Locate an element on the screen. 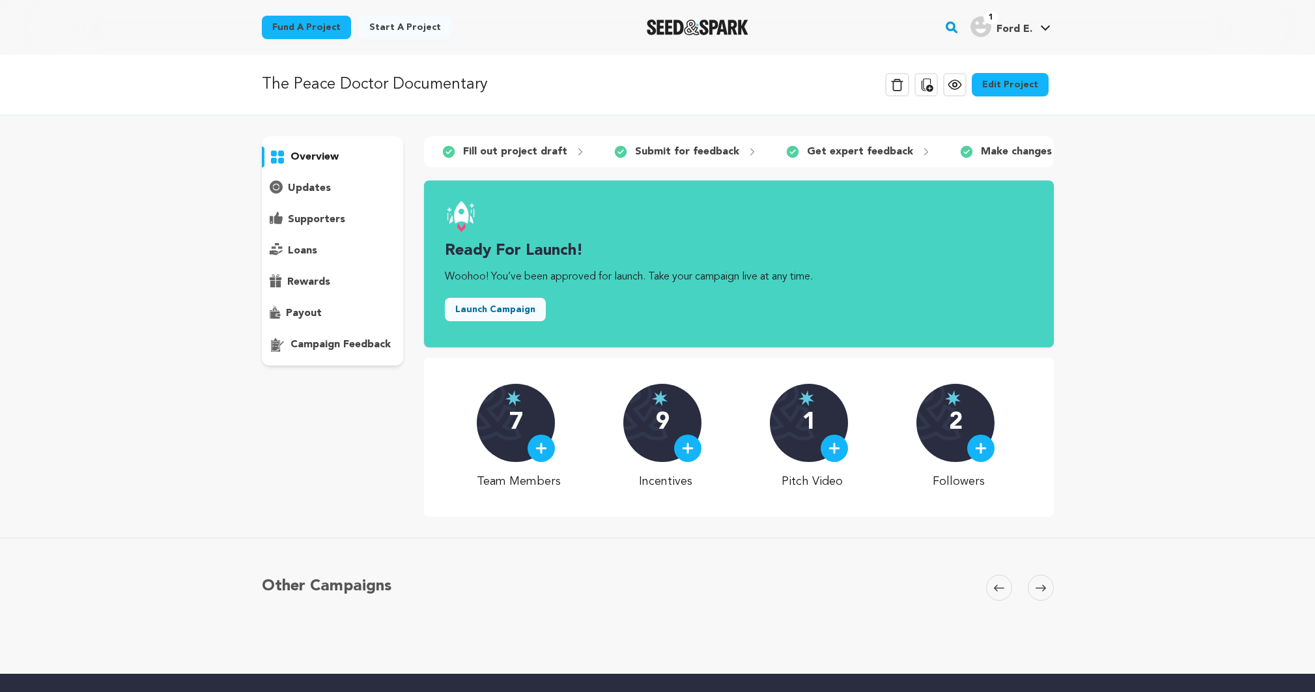  p: 9 is located at coordinates (662, 423).